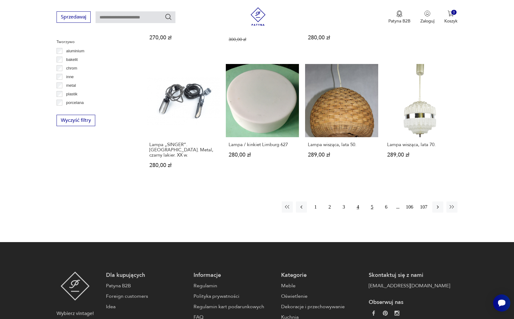 The image size is (514, 319). What do you see at coordinates (358, 207) in the screenshot?
I see `button: 4` at bounding box center [358, 207].